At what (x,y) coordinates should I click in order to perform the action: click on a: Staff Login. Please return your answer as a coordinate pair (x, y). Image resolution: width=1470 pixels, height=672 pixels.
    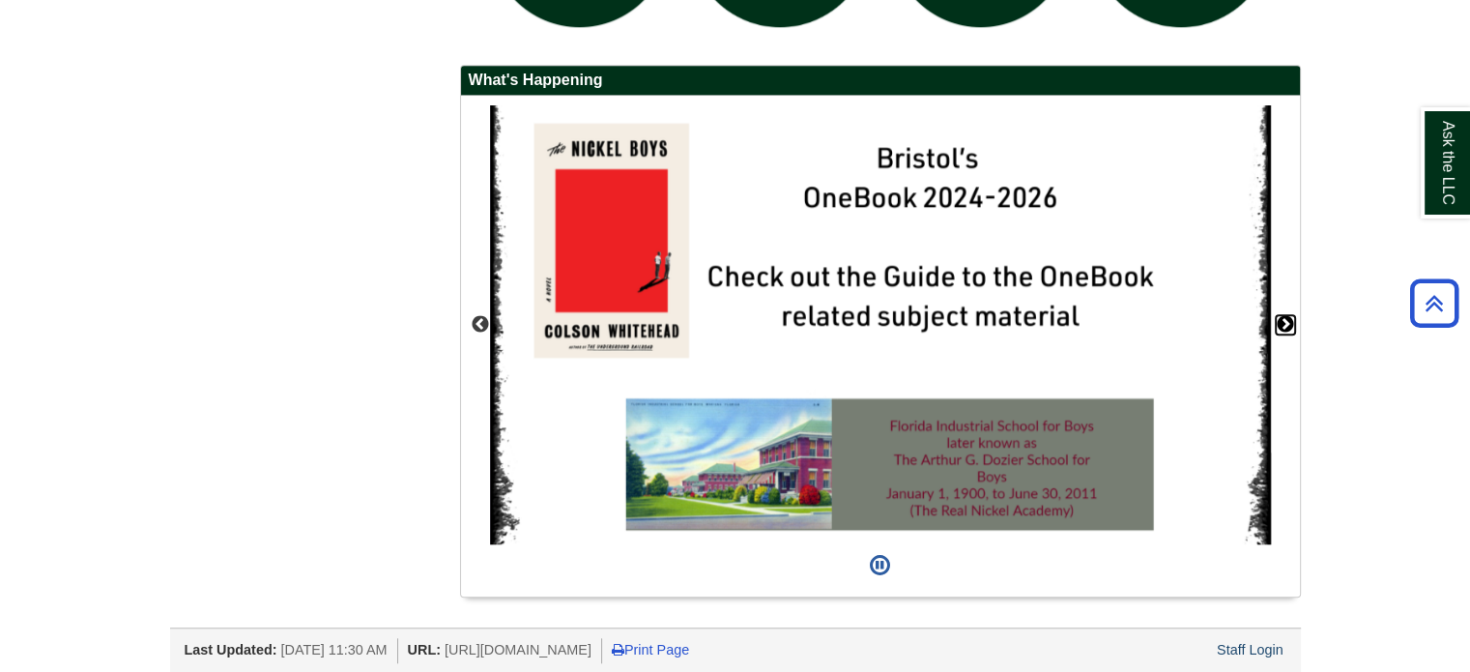
    Looking at the image, I should click on (1249, 649).